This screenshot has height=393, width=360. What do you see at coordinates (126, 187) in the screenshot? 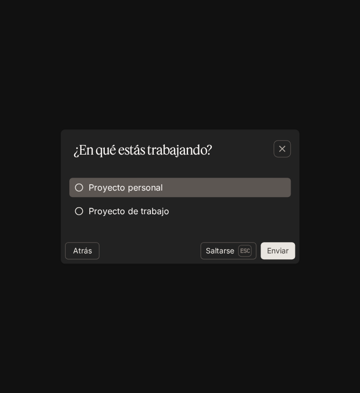
I see `span: Proyecto personal` at bounding box center [126, 187].